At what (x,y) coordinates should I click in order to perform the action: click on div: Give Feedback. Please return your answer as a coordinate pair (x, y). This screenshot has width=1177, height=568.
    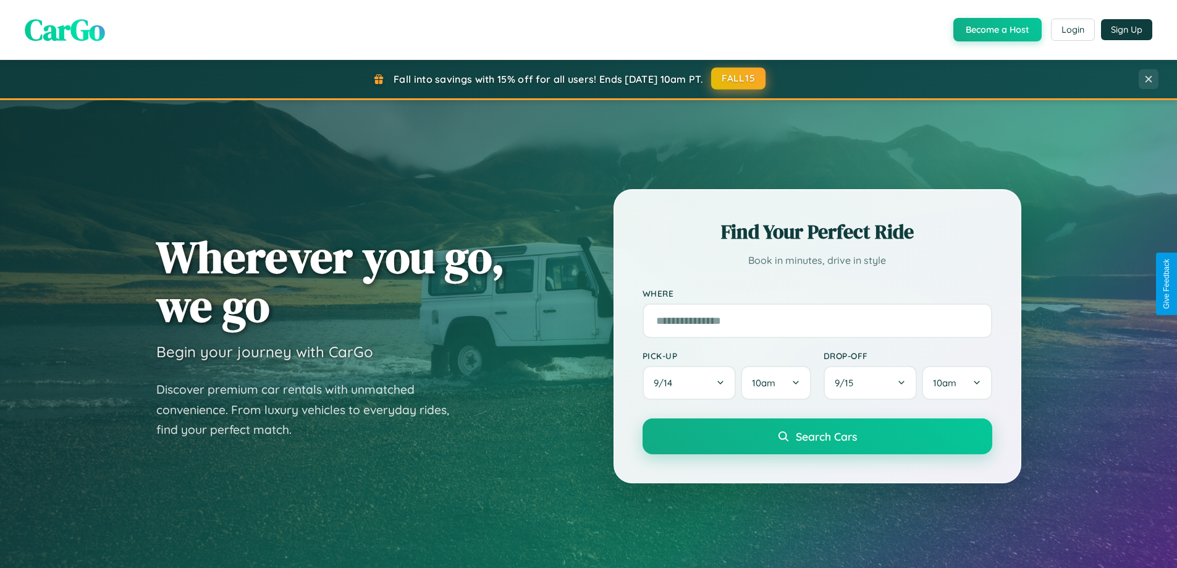
    Looking at the image, I should click on (1167, 284).